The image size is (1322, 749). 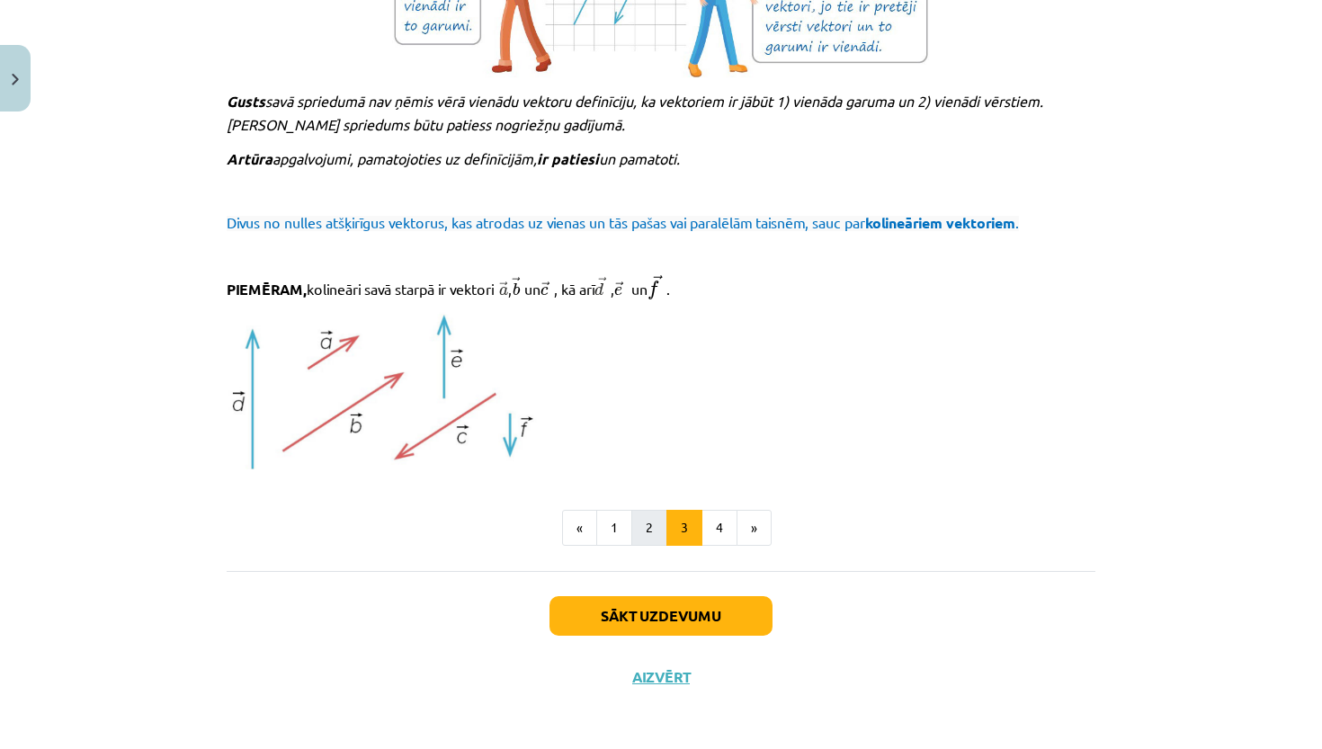 What do you see at coordinates (940, 222) in the screenshot?
I see `span: kolineāriem vektoriem` at bounding box center [940, 222].